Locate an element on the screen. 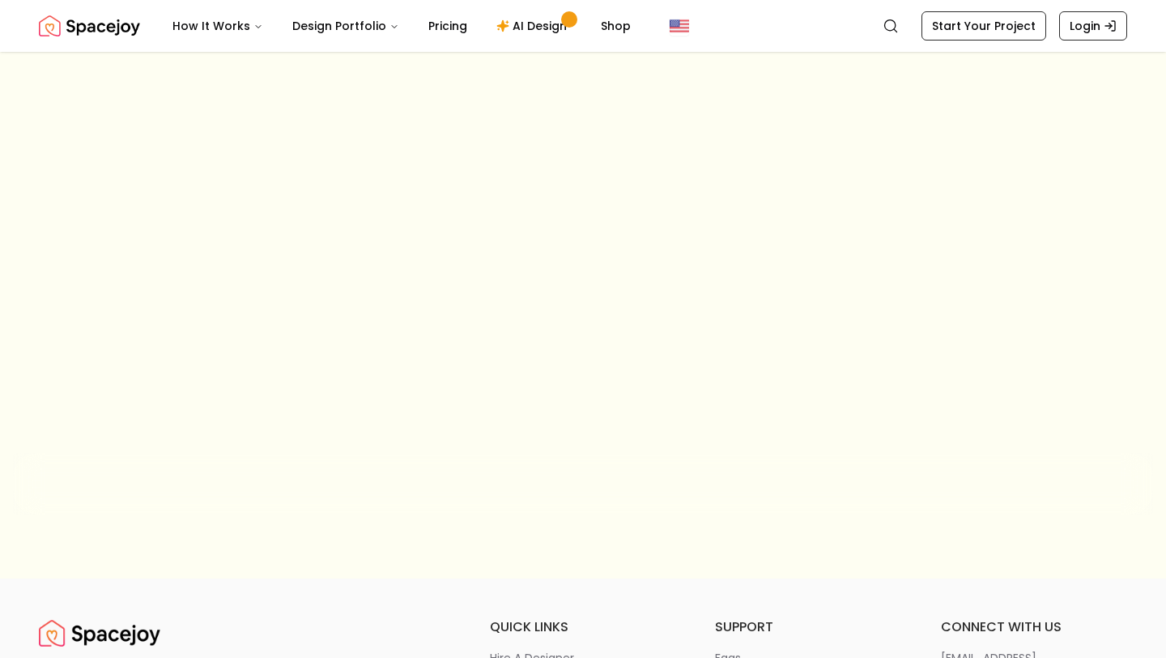  img: United States is located at coordinates (680, 26).